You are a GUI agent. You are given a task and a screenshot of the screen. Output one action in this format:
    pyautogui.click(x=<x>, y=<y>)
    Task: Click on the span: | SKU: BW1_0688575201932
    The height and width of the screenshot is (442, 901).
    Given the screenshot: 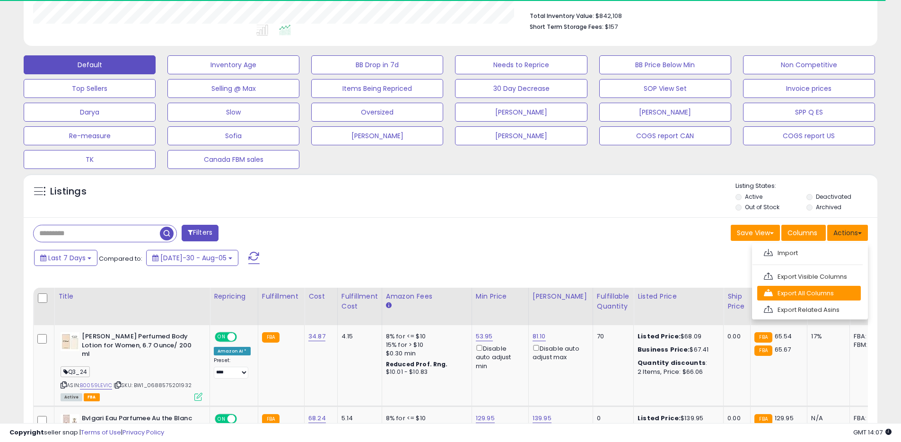 What is the action you would take?
    pyautogui.click(x=152, y=385)
    